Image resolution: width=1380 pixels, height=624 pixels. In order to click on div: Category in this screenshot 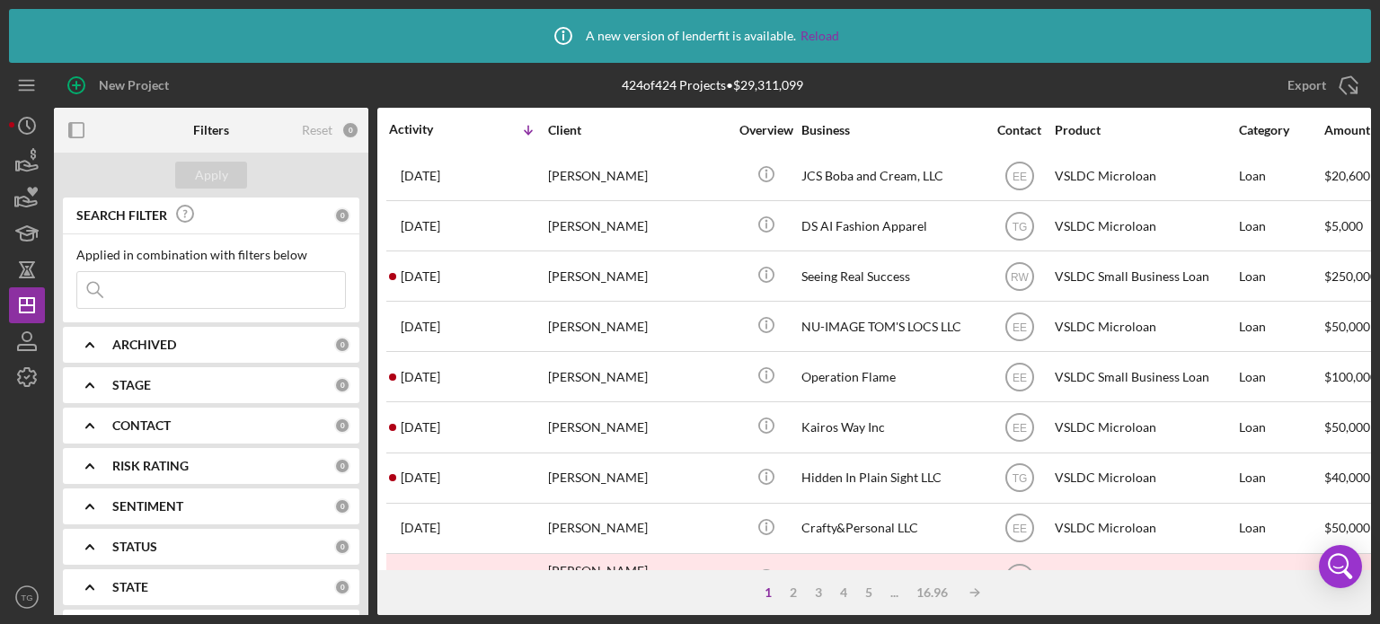, I will do `click(1280, 130)`.